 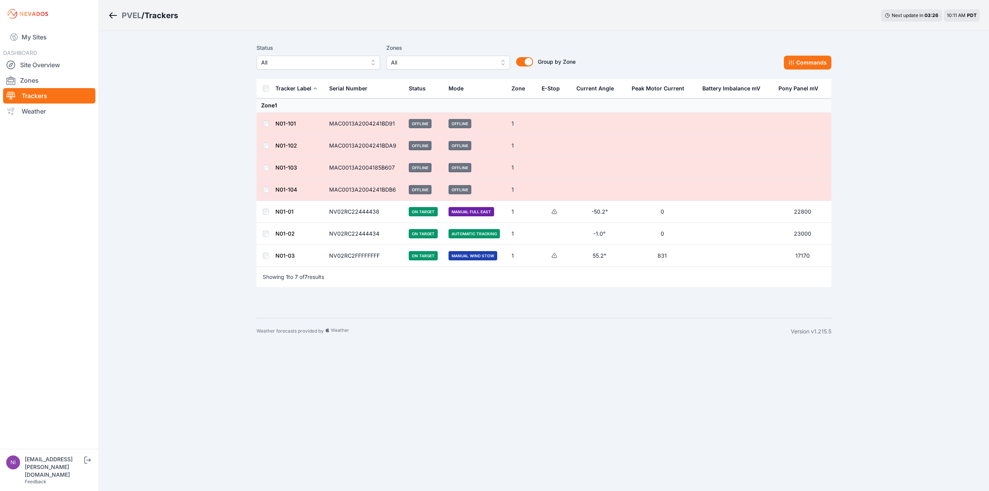 What do you see at coordinates (28, 14) in the screenshot?
I see `img: Nevados` at bounding box center [28, 14].